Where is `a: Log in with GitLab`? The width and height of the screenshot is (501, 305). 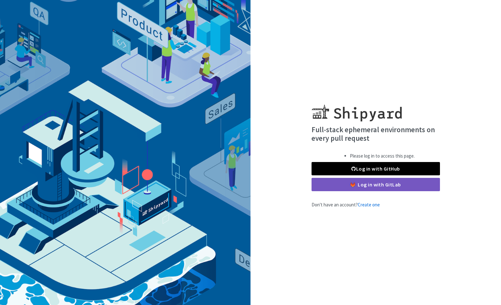 a: Log in with GitLab is located at coordinates (376, 184).